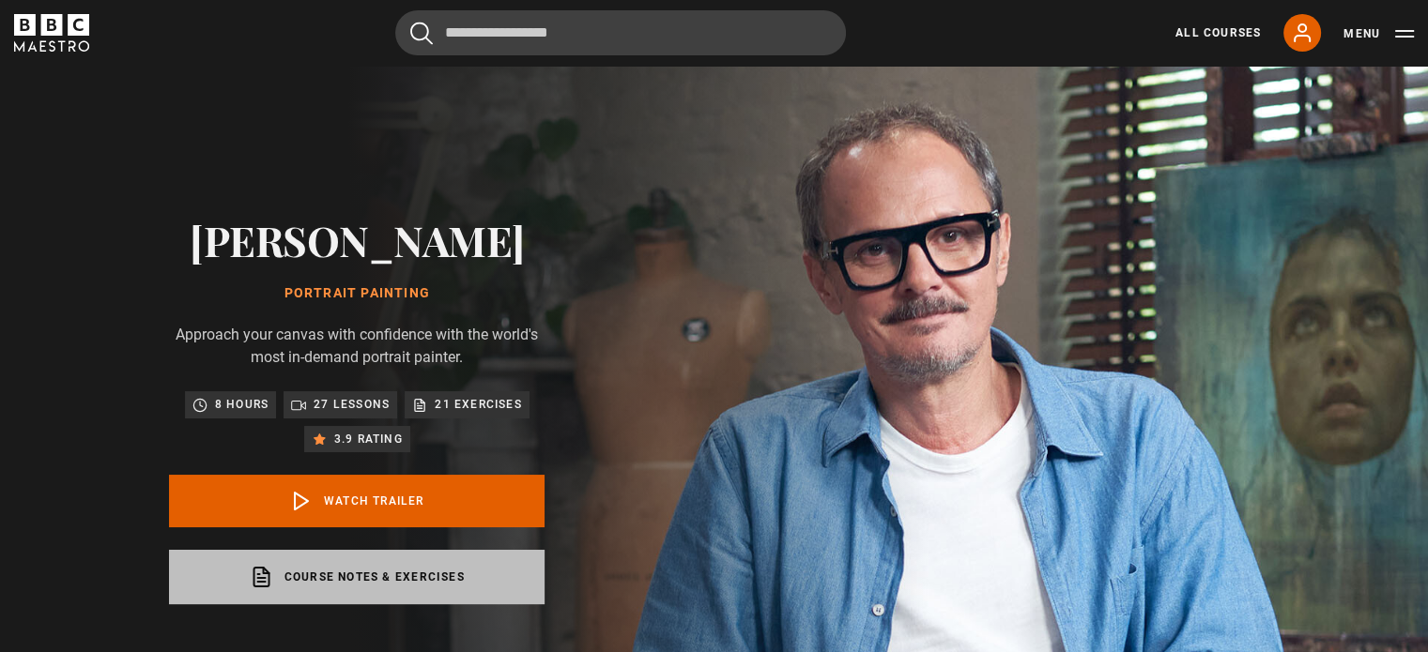 This screenshot has width=1428, height=652. Describe the element at coordinates (357, 577) in the screenshot. I see `a: Course notes & exercises` at that location.